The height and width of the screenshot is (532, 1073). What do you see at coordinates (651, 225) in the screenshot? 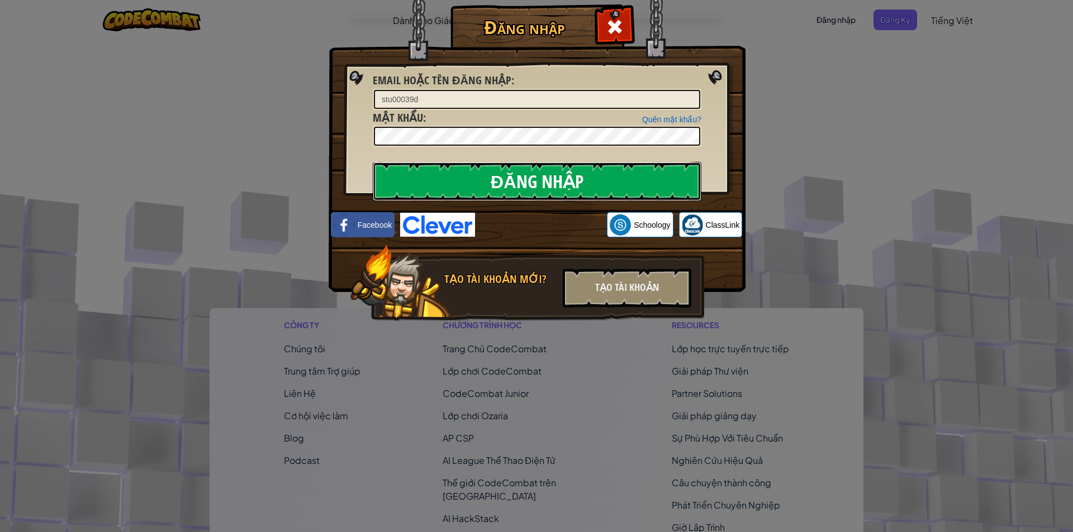
I see `span: Schoology` at bounding box center [651, 225].